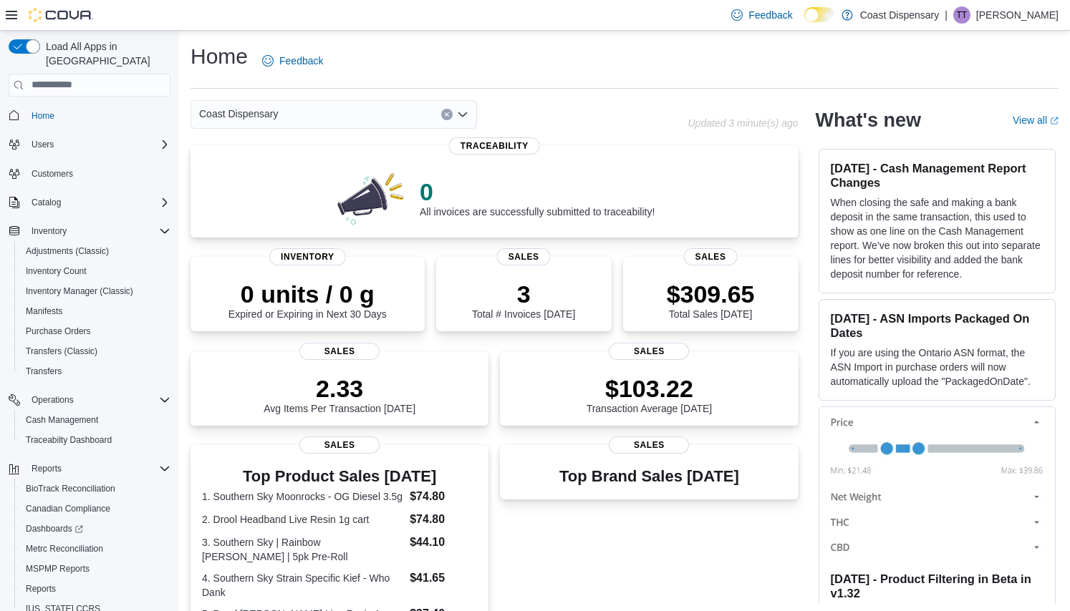  Describe the element at coordinates (238, 114) in the screenshot. I see `span: Coast Dispensary` at that location.